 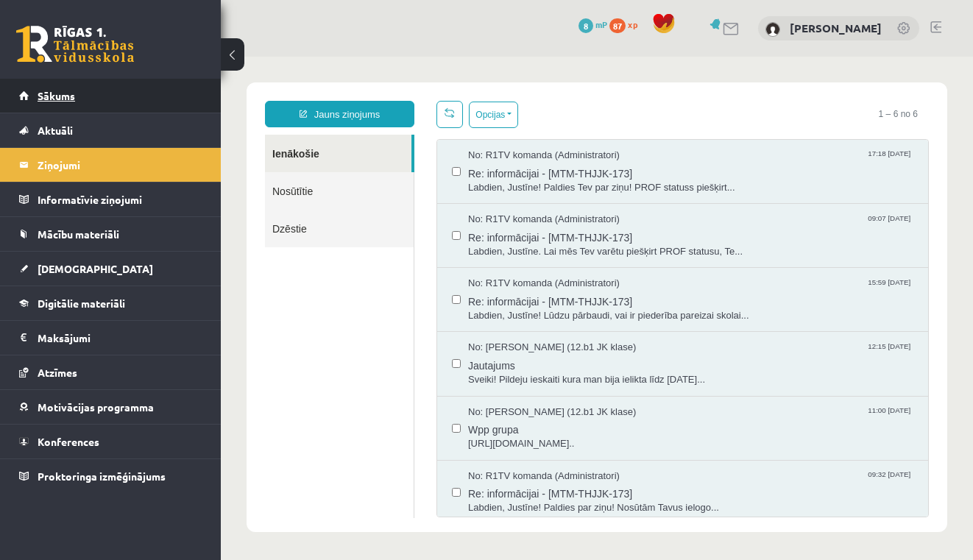 I want to click on span: Wpp grupa, so click(x=469, y=371).